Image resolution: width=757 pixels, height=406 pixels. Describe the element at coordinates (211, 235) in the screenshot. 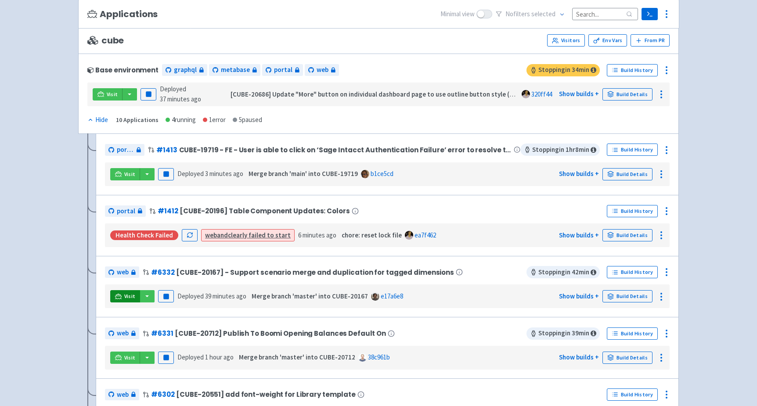

I see `strong: web` at that location.